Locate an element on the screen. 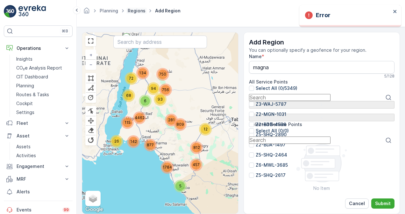 The height and width of the screenshot is (214, 405). p: Z5-SHQ-2464 is located at coordinates (271, 155).